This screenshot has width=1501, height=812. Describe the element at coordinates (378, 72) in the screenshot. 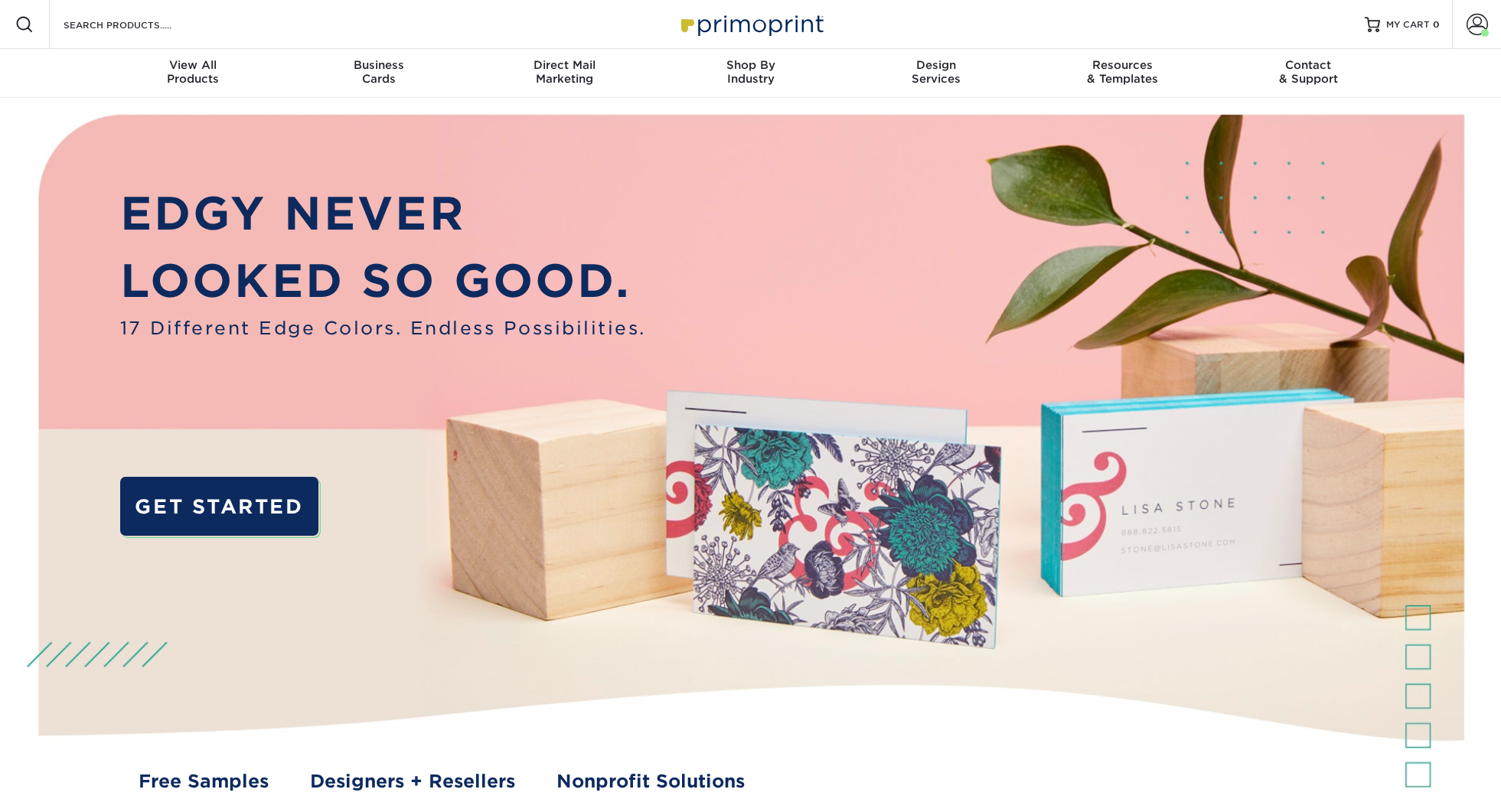

I see `div: Cards` at that location.